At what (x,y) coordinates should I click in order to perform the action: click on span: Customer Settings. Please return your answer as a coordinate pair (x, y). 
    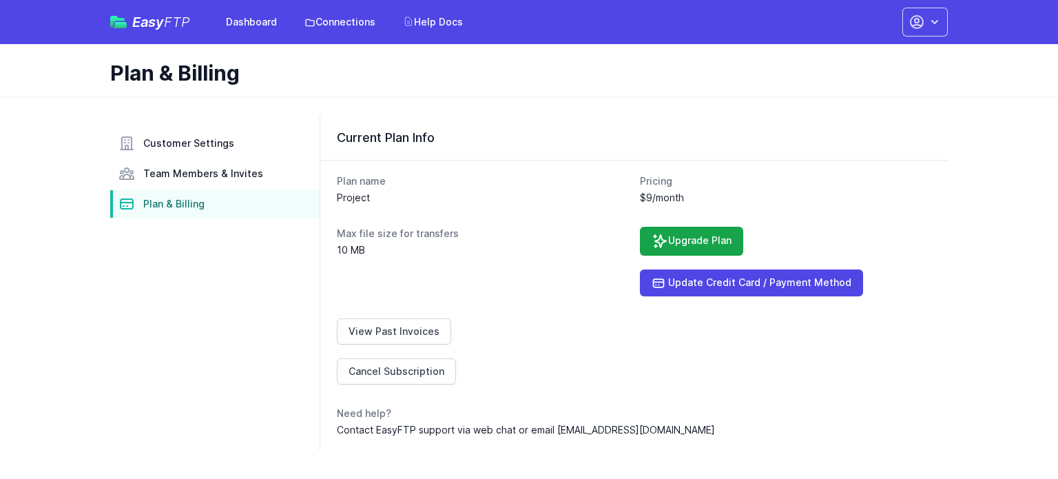
    Looking at the image, I should click on (189, 143).